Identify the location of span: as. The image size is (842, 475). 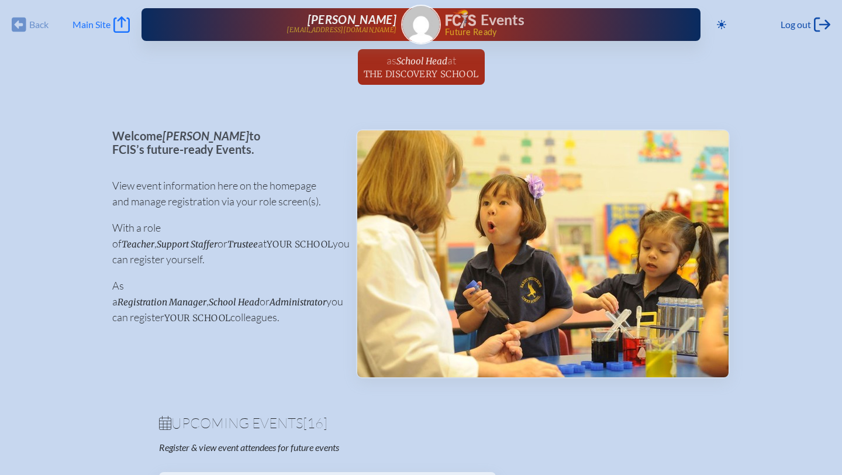
(391, 60).